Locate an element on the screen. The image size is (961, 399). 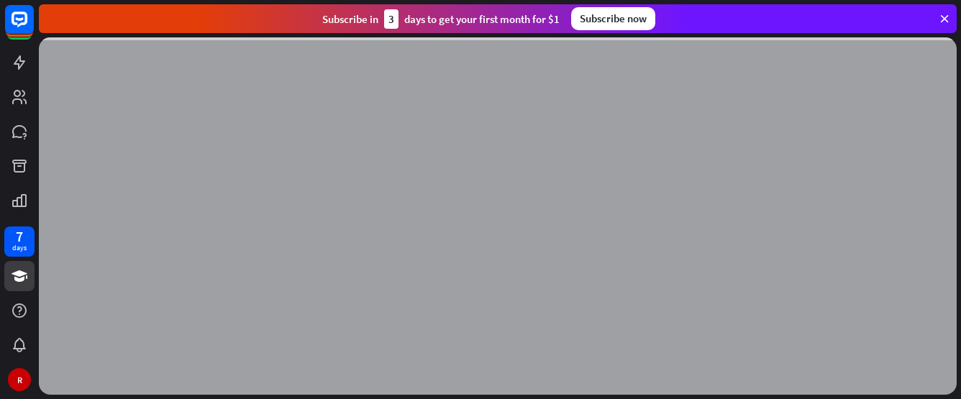
div: Subscribe now is located at coordinates (613, 19).